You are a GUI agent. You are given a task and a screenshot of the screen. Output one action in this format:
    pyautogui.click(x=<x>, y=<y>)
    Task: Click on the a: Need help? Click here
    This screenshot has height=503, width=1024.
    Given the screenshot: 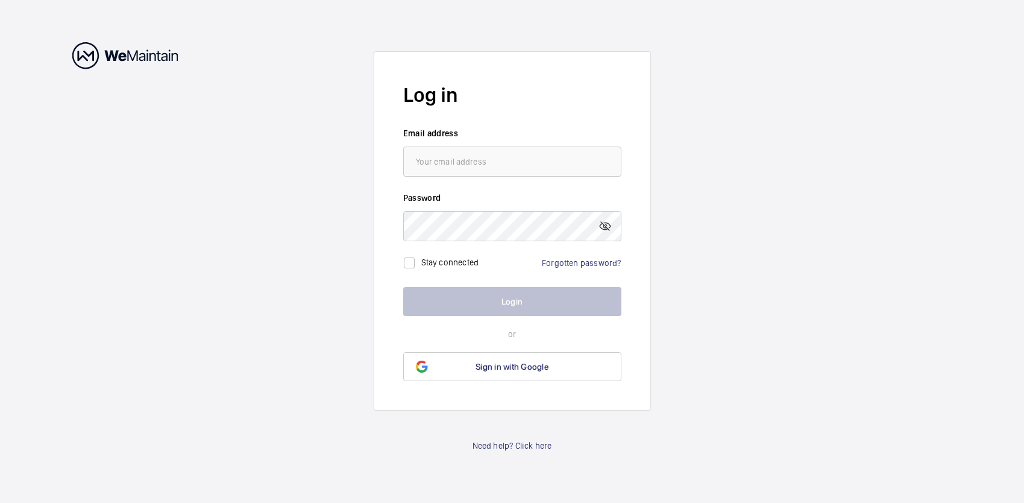 What is the action you would take?
    pyautogui.click(x=513, y=446)
    